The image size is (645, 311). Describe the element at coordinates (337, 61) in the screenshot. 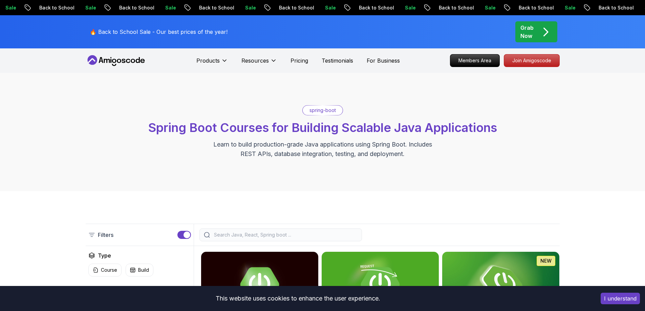

I see `a: Testimonials` at that location.